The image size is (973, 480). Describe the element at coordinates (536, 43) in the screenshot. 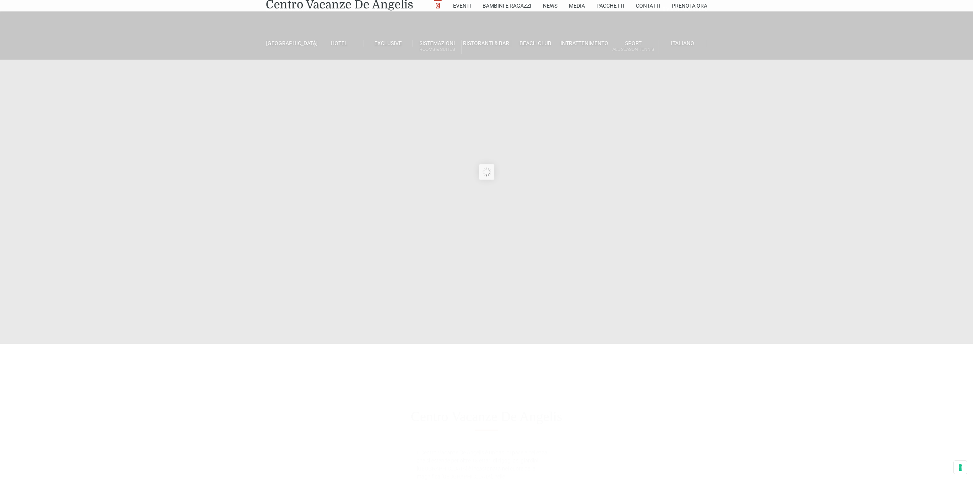

I see `a: Beach Club` at that location.